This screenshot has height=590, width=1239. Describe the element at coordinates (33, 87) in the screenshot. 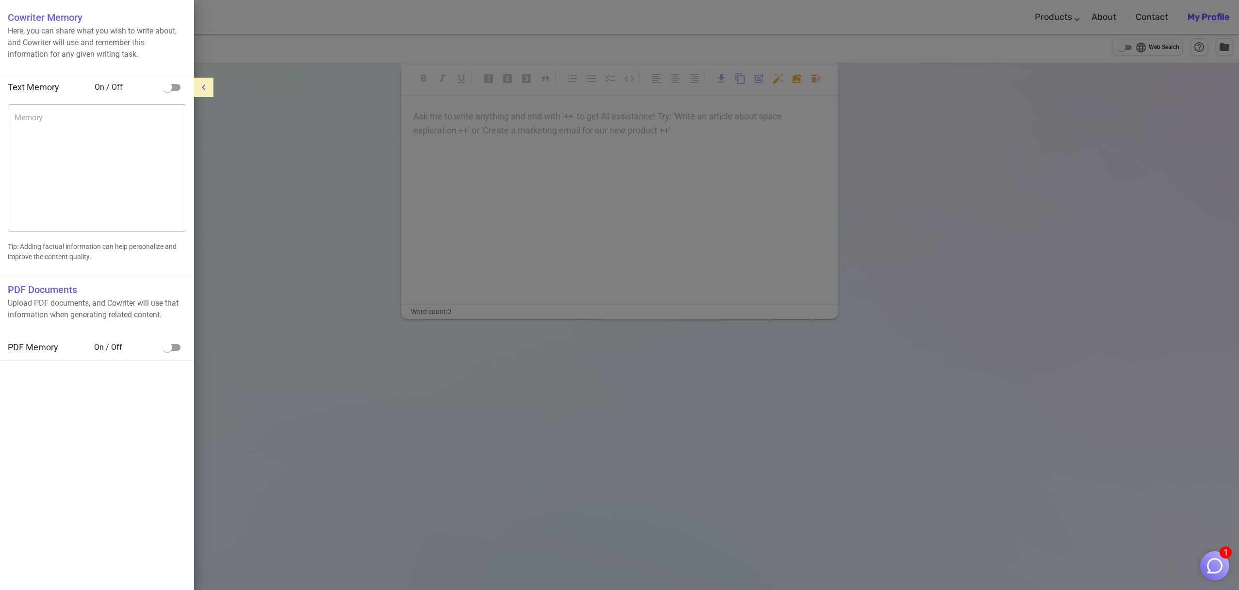

I see `span: Text Memory` at that location.